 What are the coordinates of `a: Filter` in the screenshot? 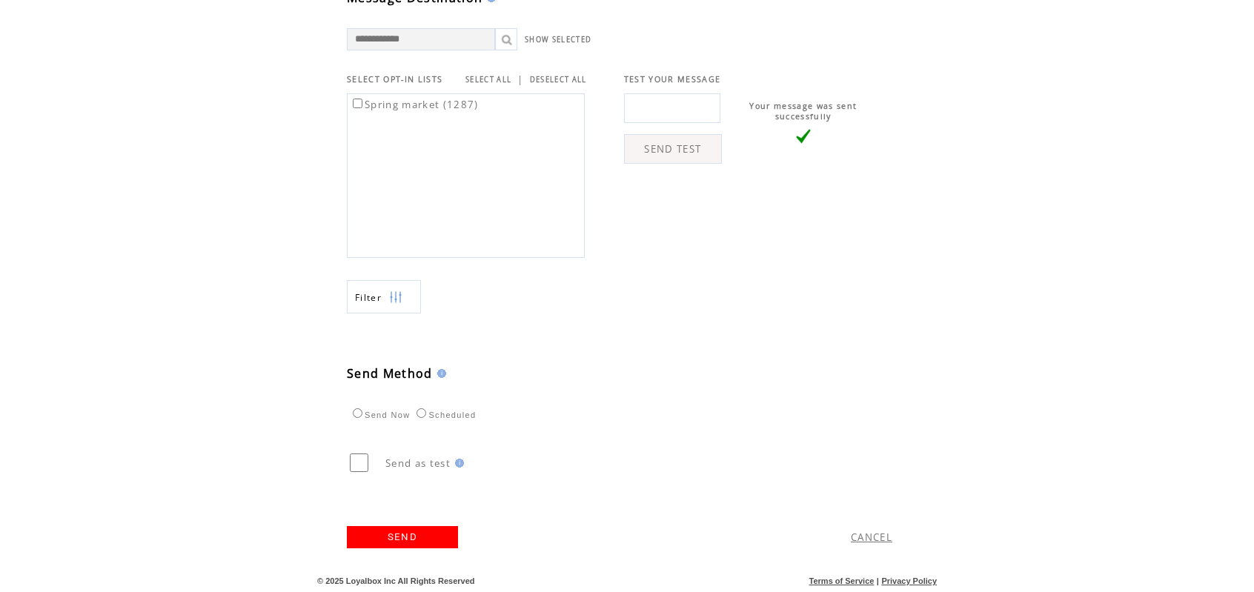 It's located at (384, 297).